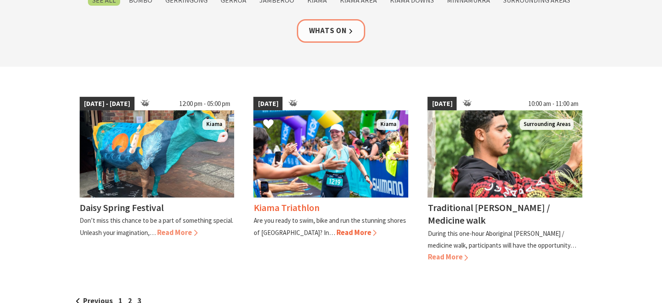  I want to click on p: Don’t miss this chance to be a part of something special. Unleash your imagination,…, so click(156, 226).